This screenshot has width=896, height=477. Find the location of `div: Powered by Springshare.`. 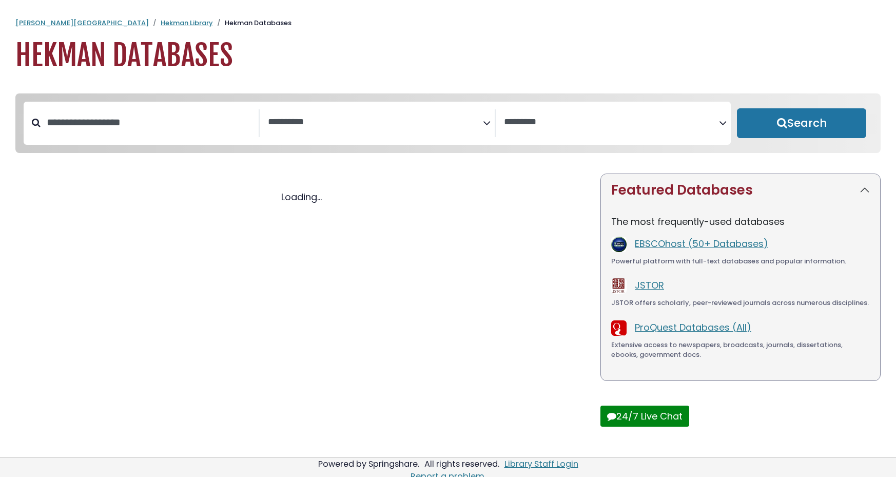

div: Powered by Springshare. is located at coordinates (368, 463).